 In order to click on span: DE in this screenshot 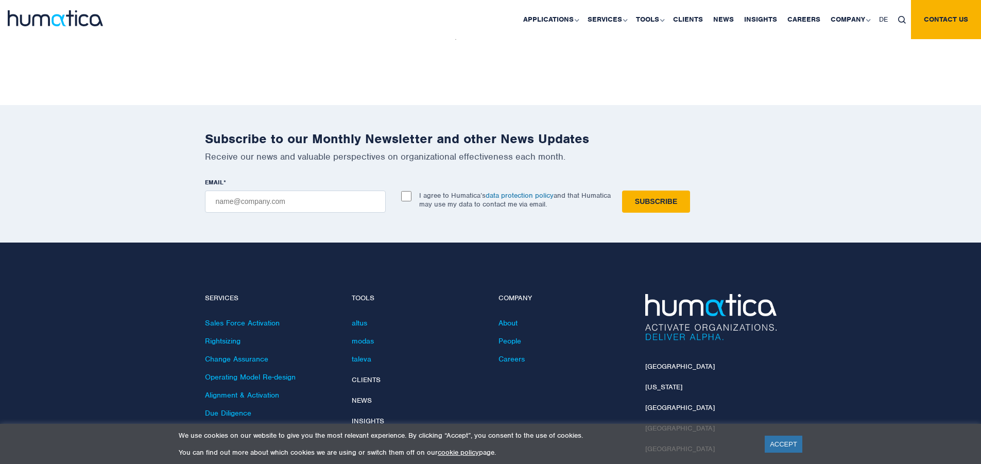, I will do `click(883, 19)`.